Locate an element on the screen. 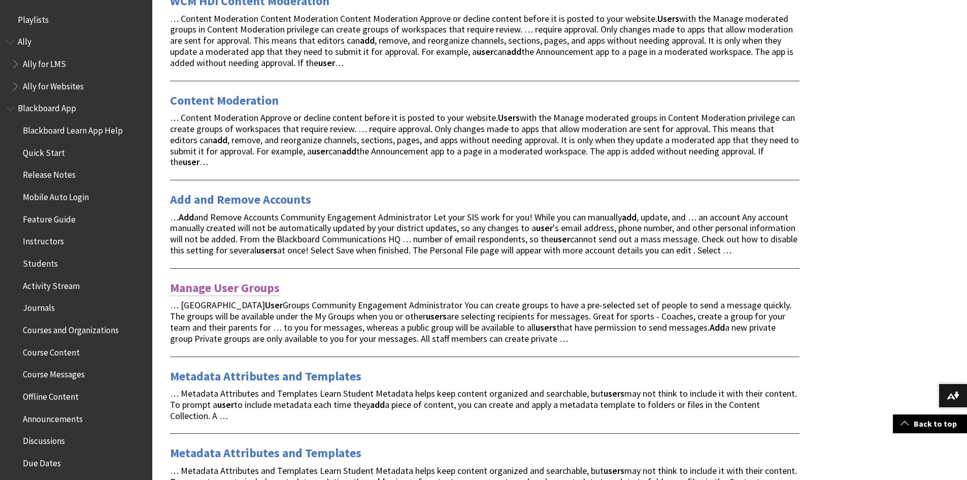 The height and width of the screenshot is (480, 967). span: … Metadata Attributes and Templates Learn Student Metadata helps keep content organized and searc... is located at coordinates (483, 404).